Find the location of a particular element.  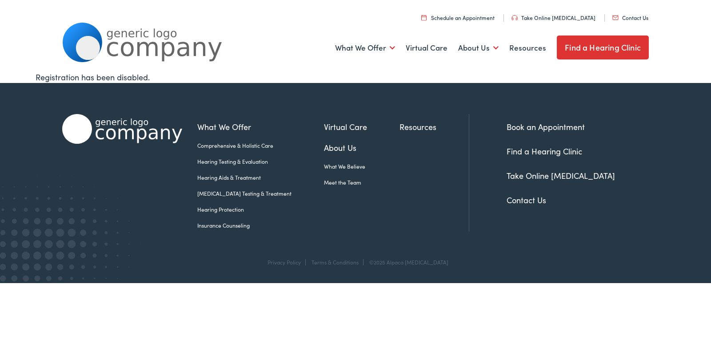

a: Book an Appointment is located at coordinates (546, 127).